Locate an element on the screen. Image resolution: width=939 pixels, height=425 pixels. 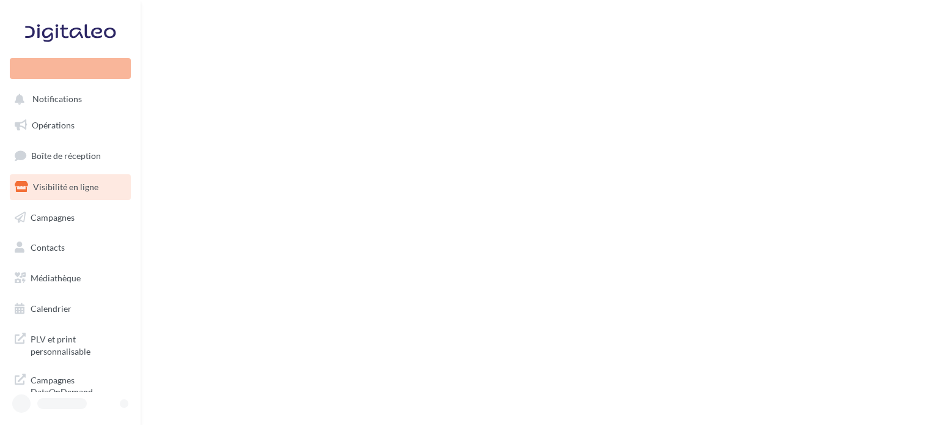
div: Nouvelle campagne is located at coordinates (70, 68).